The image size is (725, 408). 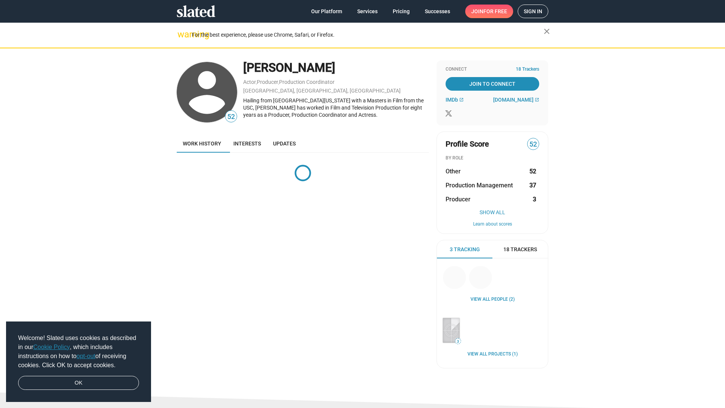 What do you see at coordinates (547, 31) in the screenshot?
I see `mat-icon: close` at bounding box center [547, 31].